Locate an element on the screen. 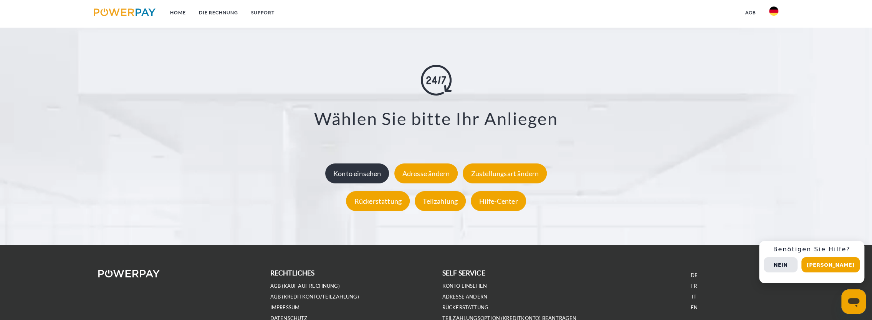  a: FR is located at coordinates (694, 286).